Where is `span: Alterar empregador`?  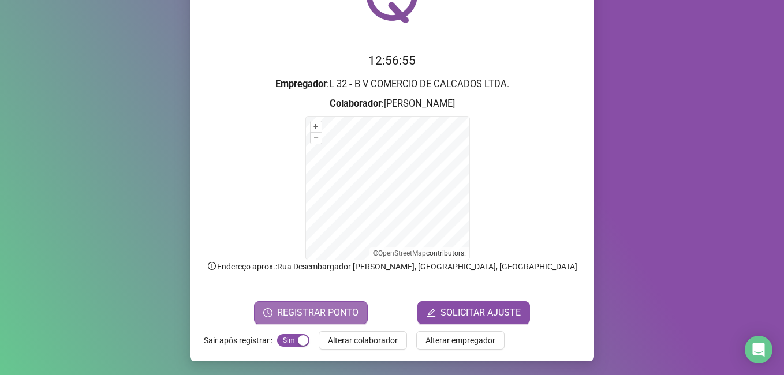 span: Alterar empregador is located at coordinates (460, 341).